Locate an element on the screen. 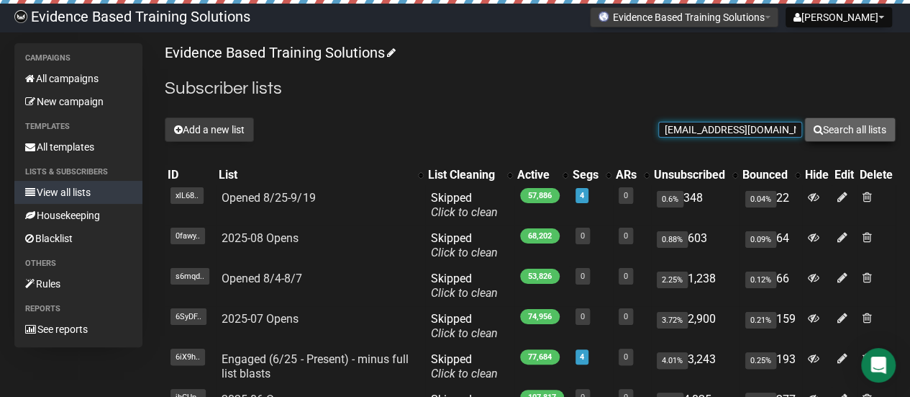  div: List is located at coordinates (315, 175).